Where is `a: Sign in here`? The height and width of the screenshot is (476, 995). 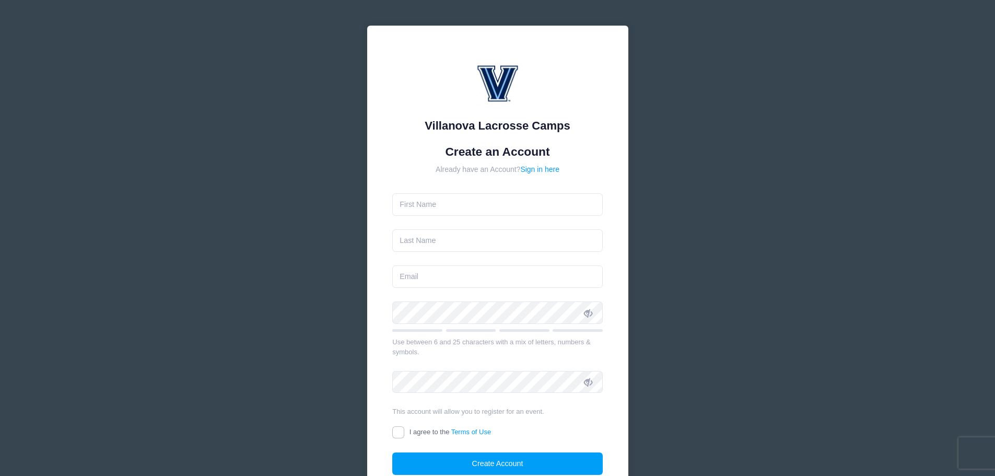 a: Sign in here is located at coordinates (539, 169).